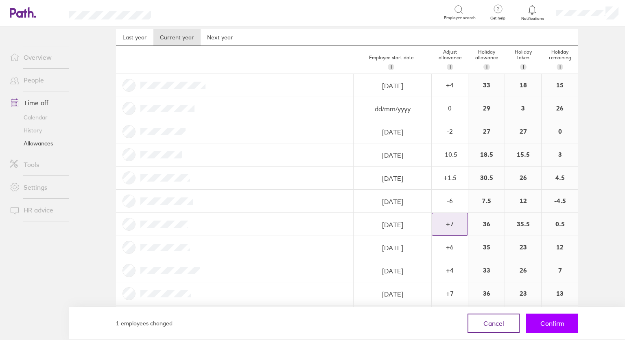  What do you see at coordinates (36, 131) in the screenshot?
I see `a: History` at bounding box center [36, 131].